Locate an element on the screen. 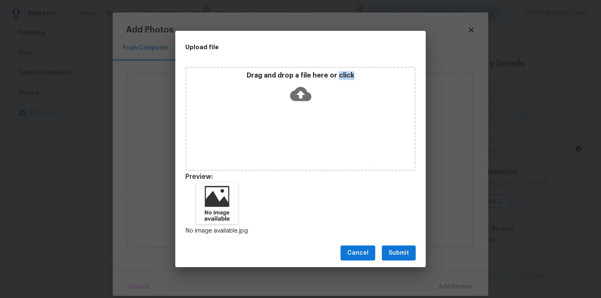 This screenshot has width=601, height=298. span: Cancel is located at coordinates (358, 253).